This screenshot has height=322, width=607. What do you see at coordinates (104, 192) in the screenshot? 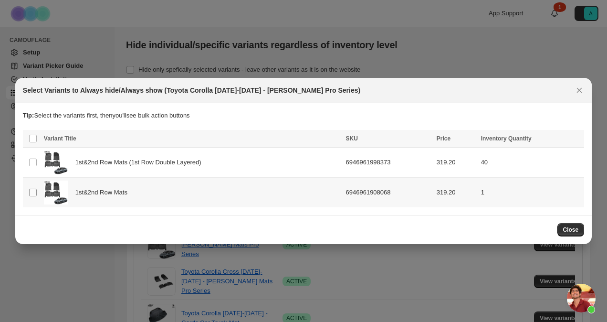
I see `span: 1st&2nd Row Mats` at bounding box center [104, 192].